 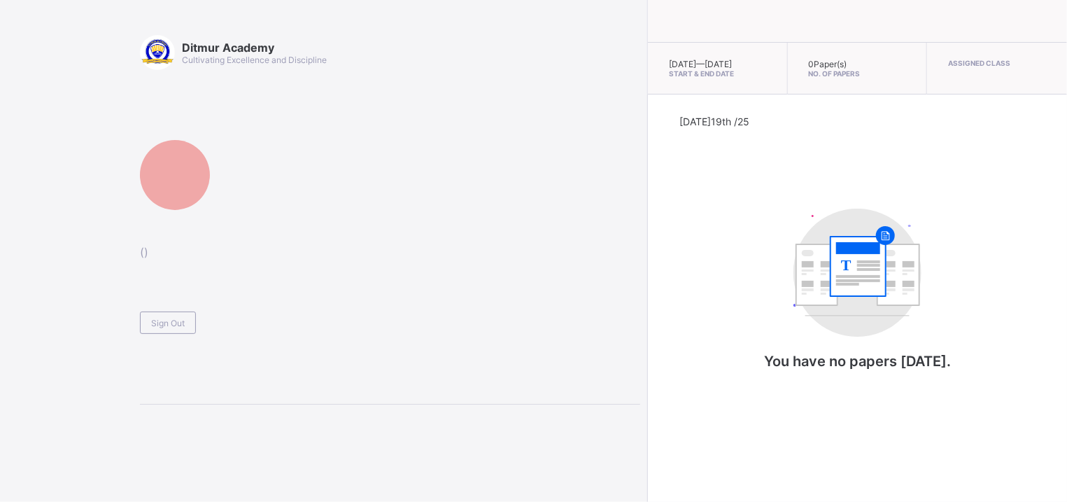 What do you see at coordinates (997, 63) in the screenshot?
I see `span: Assigned Class` at bounding box center [997, 63].